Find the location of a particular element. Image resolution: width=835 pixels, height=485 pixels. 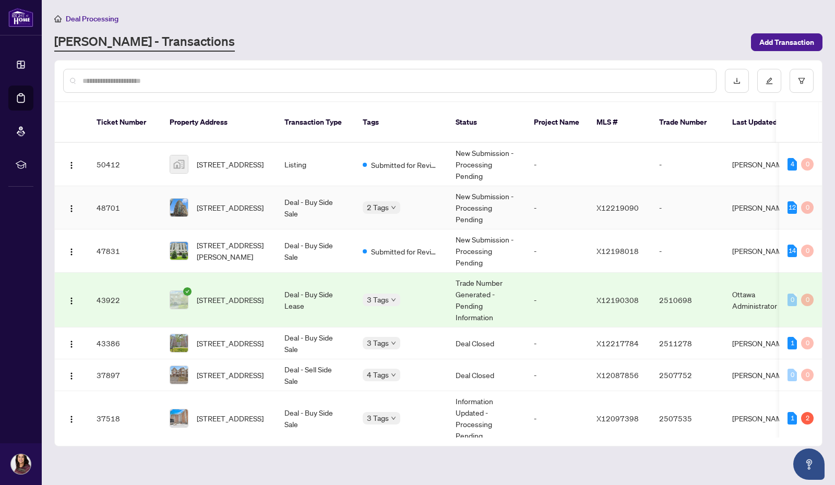

th: MLS # is located at coordinates (619, 123).